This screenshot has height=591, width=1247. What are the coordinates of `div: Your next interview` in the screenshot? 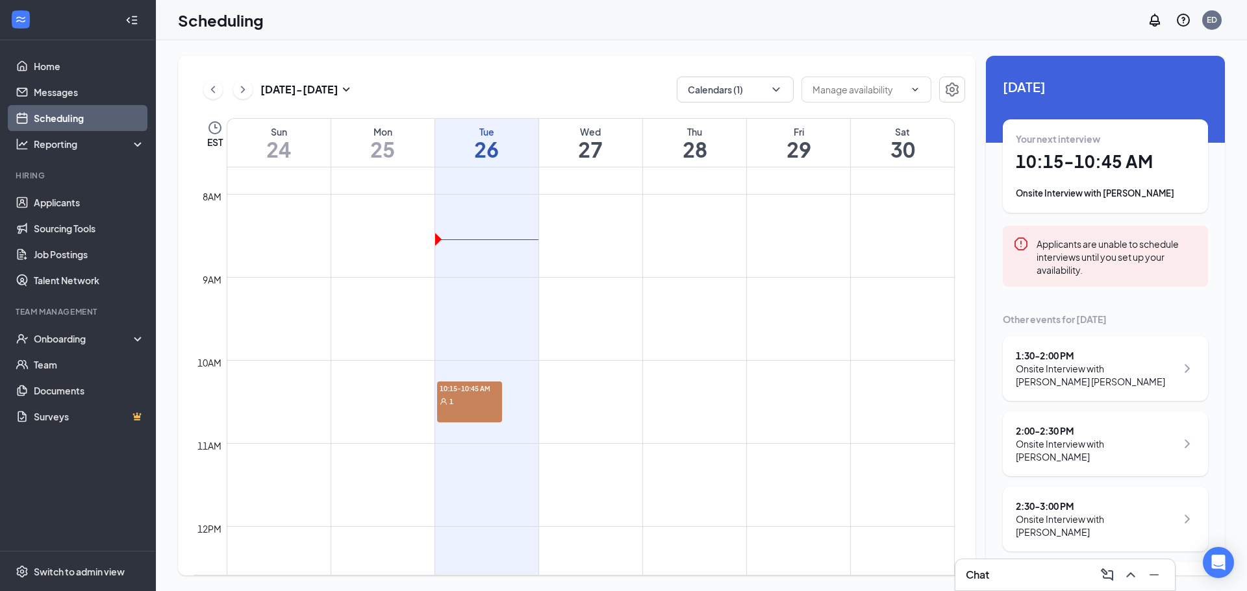 It's located at (1105, 139).